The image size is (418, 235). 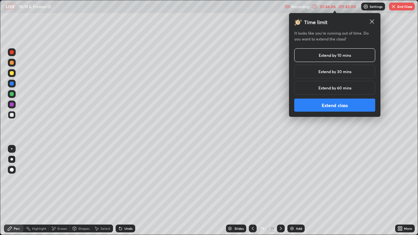 I want to click on p: NLM & Friction-12, so click(x=35, y=7).